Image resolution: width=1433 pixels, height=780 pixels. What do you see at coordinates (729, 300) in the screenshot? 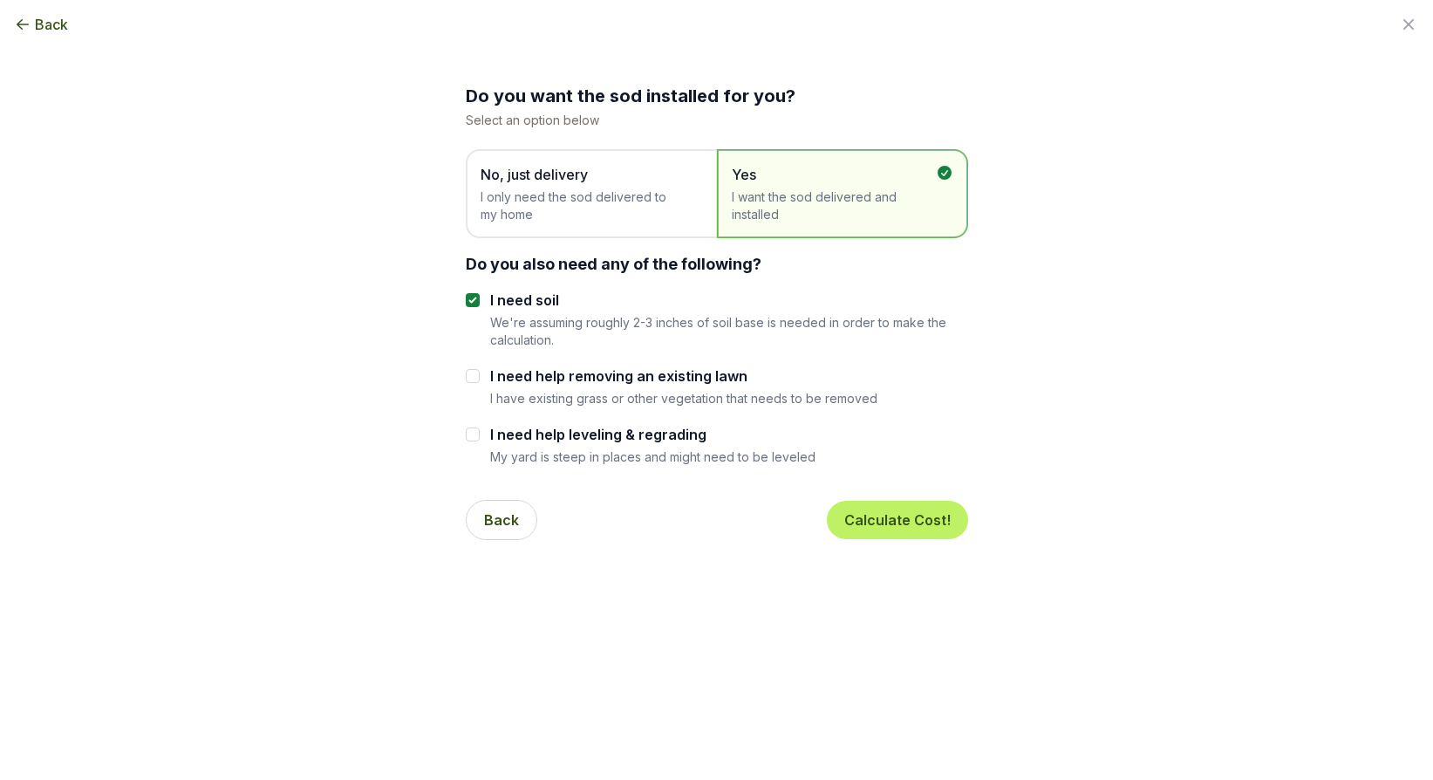
I see `label: I need soil` at bounding box center [729, 300].